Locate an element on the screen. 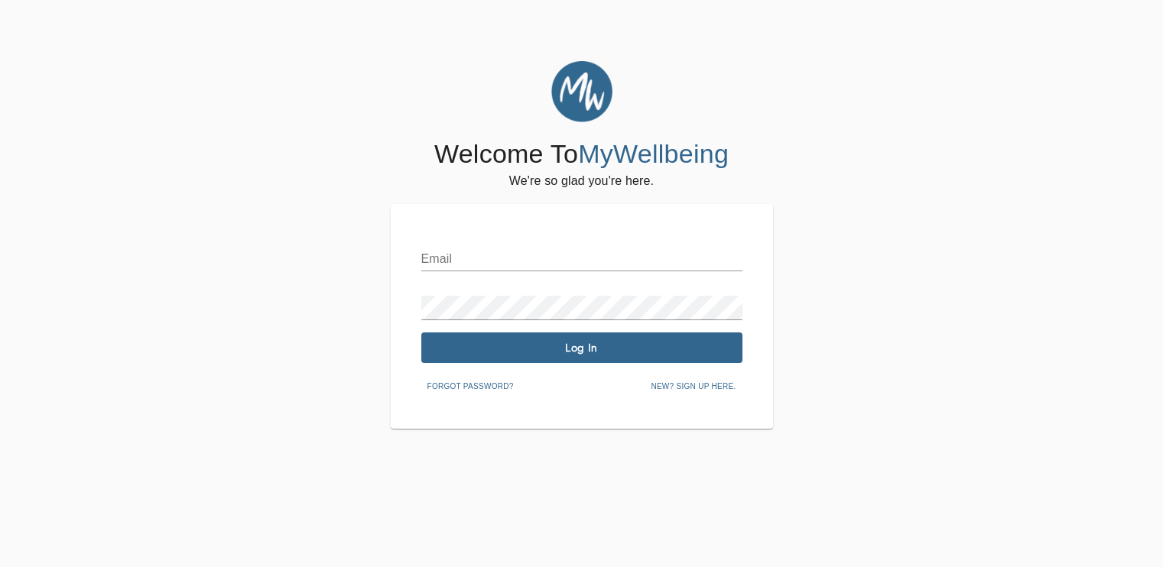  span: New? Sign up here. is located at coordinates (693, 387).